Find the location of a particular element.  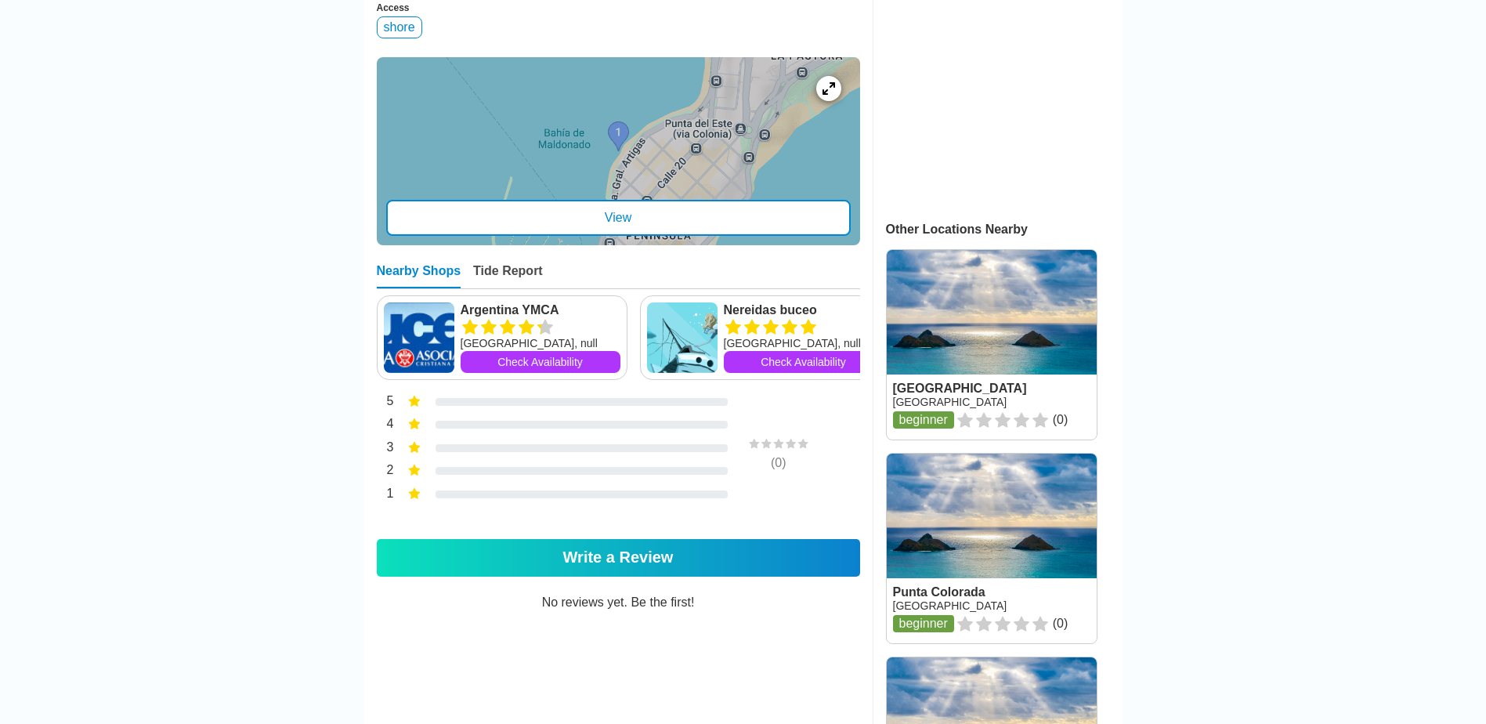

div: View is located at coordinates (618, 218).